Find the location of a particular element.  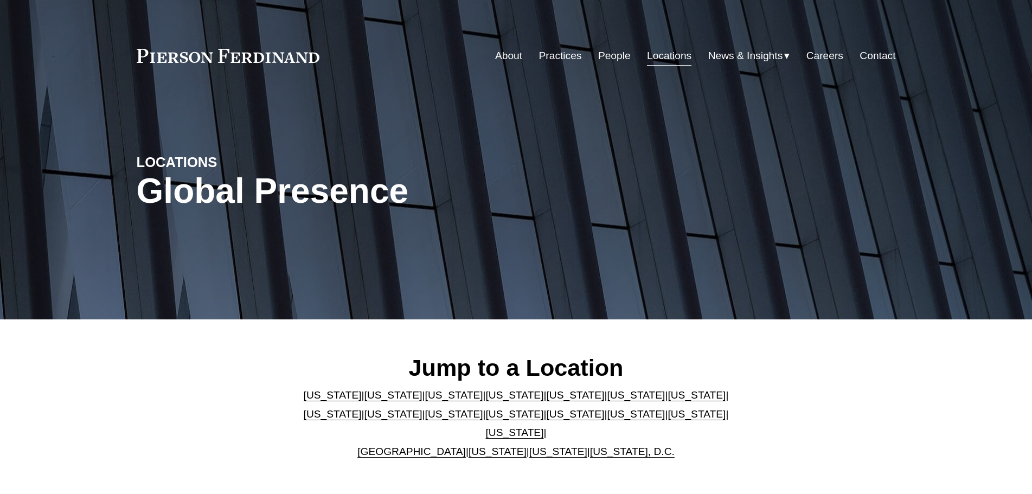

a: Practices is located at coordinates (560, 56).